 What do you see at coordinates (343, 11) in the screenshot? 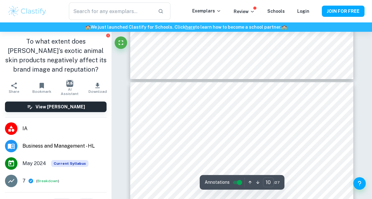
I see `button: JOIN FOR FREE` at bounding box center [343, 11].